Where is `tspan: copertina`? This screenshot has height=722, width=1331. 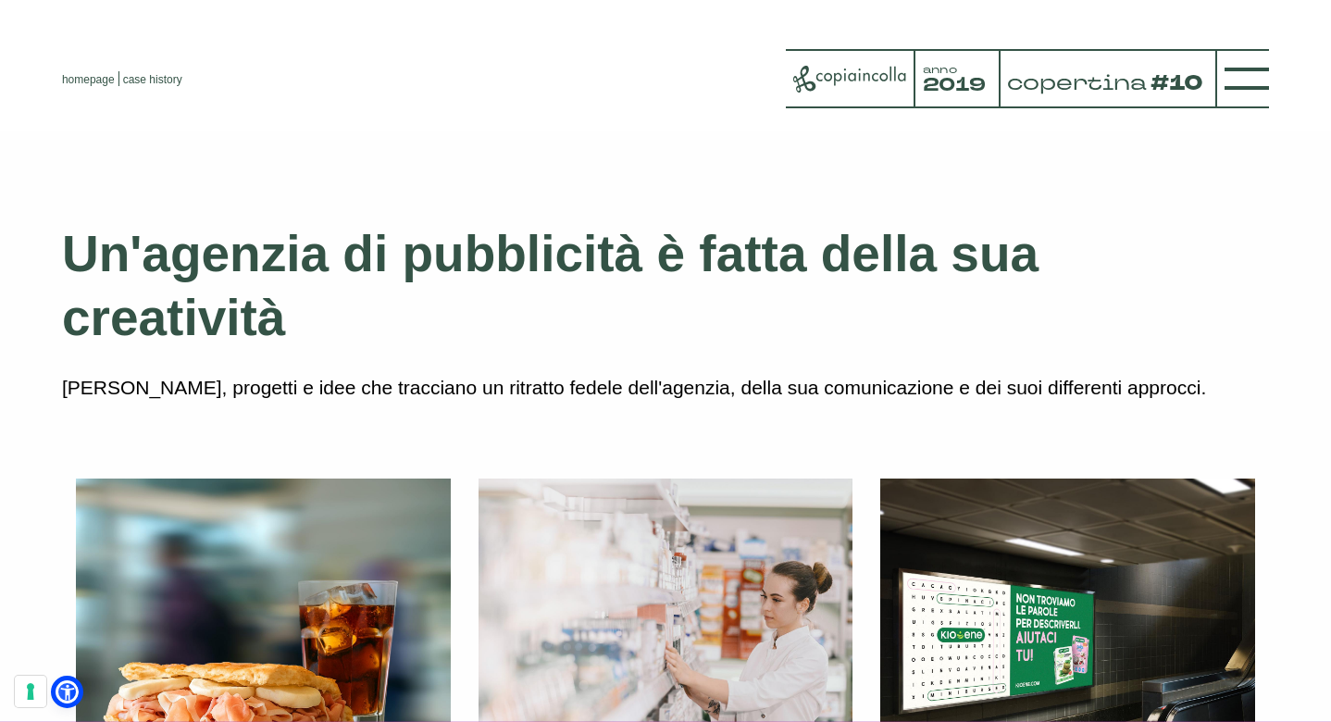
tspan: copertina is located at coordinates (1076, 82).